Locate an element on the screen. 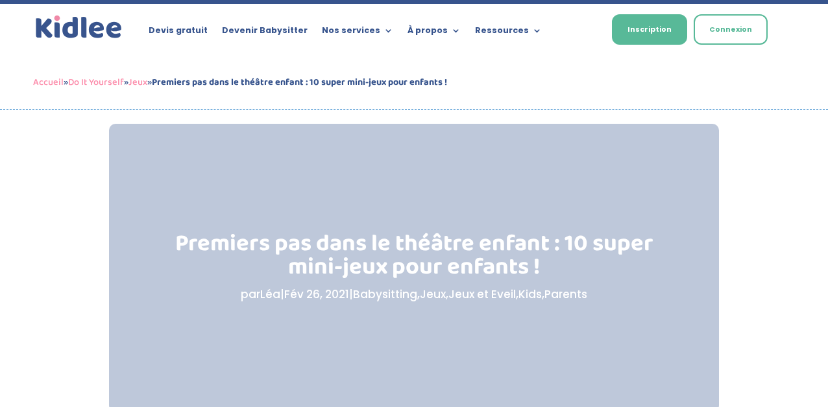 The width and height of the screenshot is (828, 407). img: logo_kidlee_bleu is located at coordinates (78, 27).